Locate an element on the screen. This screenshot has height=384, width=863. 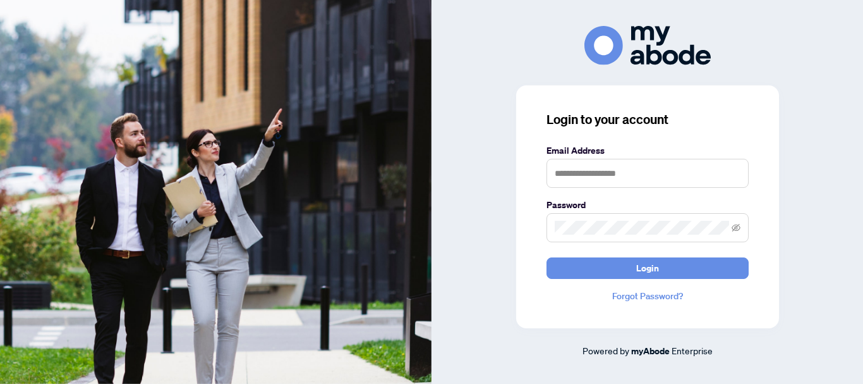
span: Enterprise is located at coordinates (692, 350).